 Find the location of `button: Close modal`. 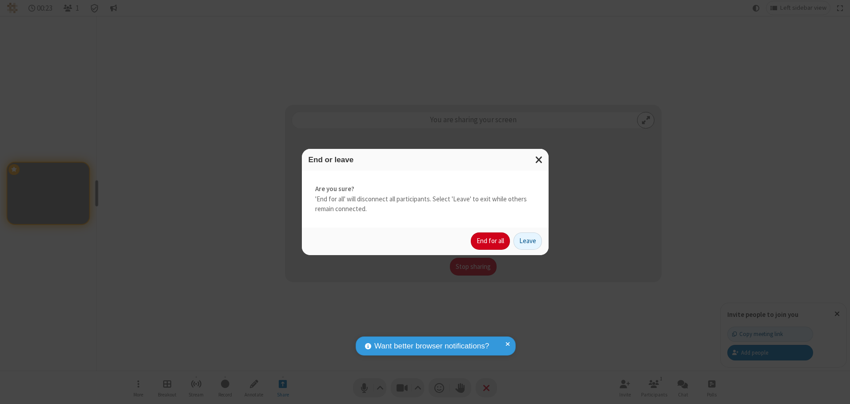

button: Close modal is located at coordinates (539, 160).